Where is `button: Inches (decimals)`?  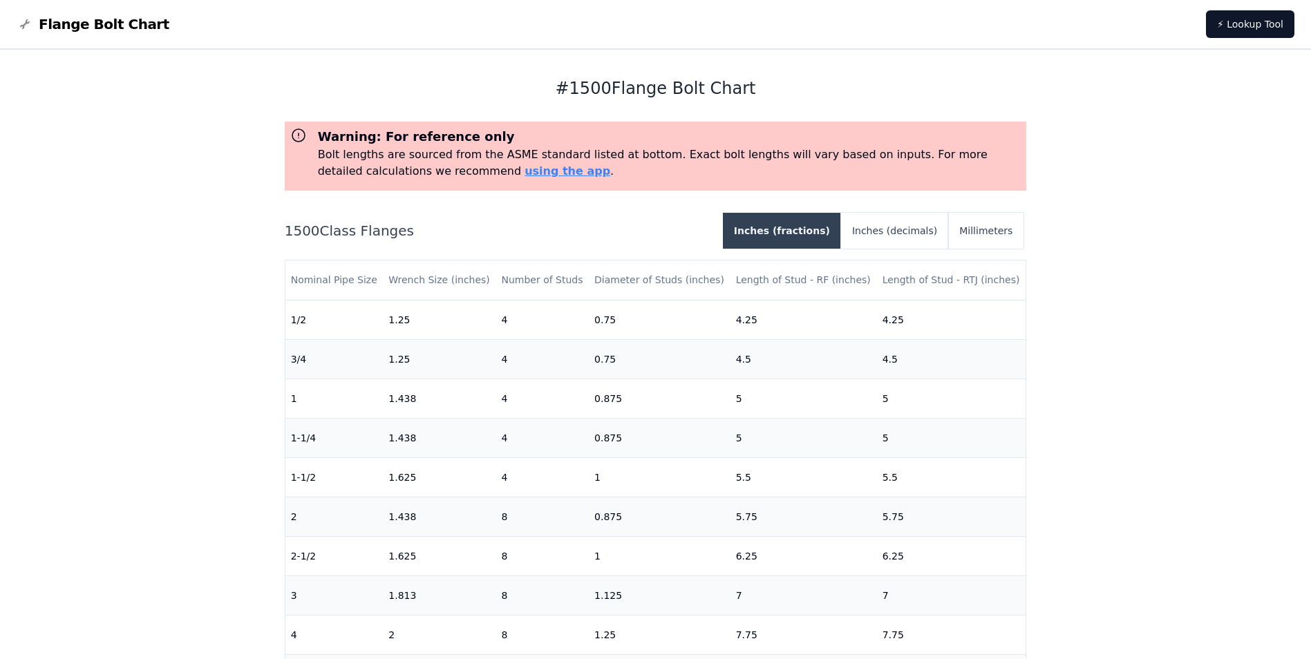
button: Inches (decimals) is located at coordinates (895, 231).